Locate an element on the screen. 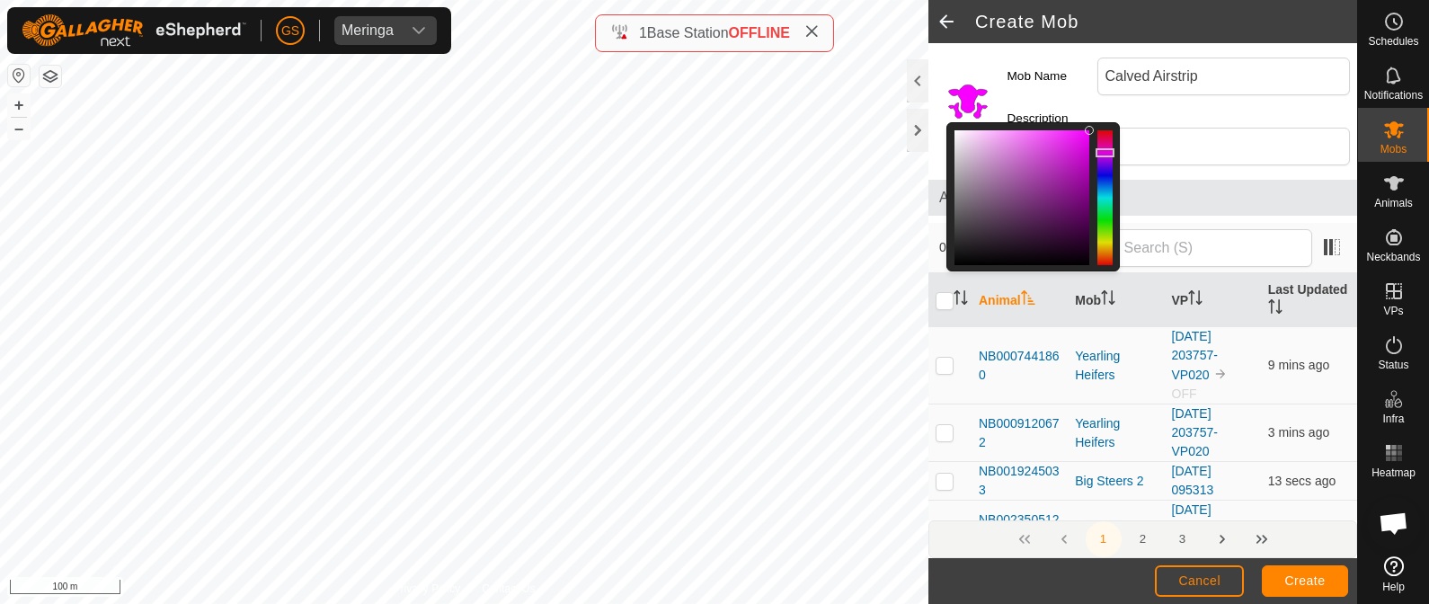  label: Description is located at coordinates (1052, 119).